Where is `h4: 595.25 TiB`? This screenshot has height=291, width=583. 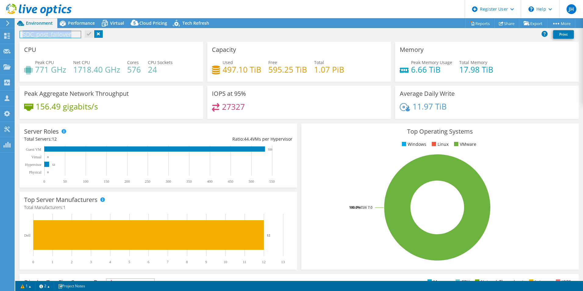 h4: 595.25 TiB is located at coordinates (288, 70).